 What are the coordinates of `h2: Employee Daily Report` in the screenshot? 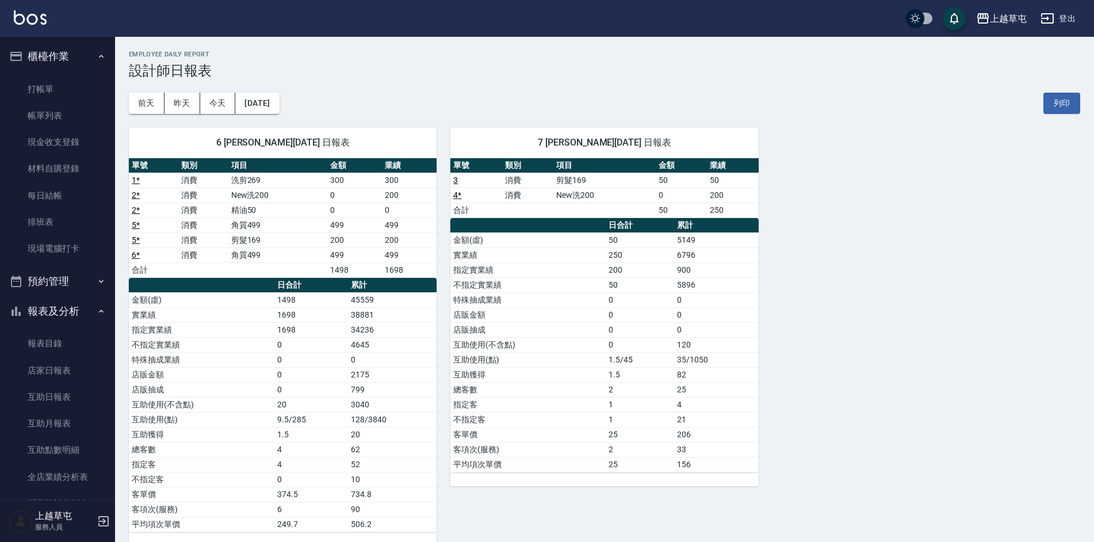 It's located at (605, 54).